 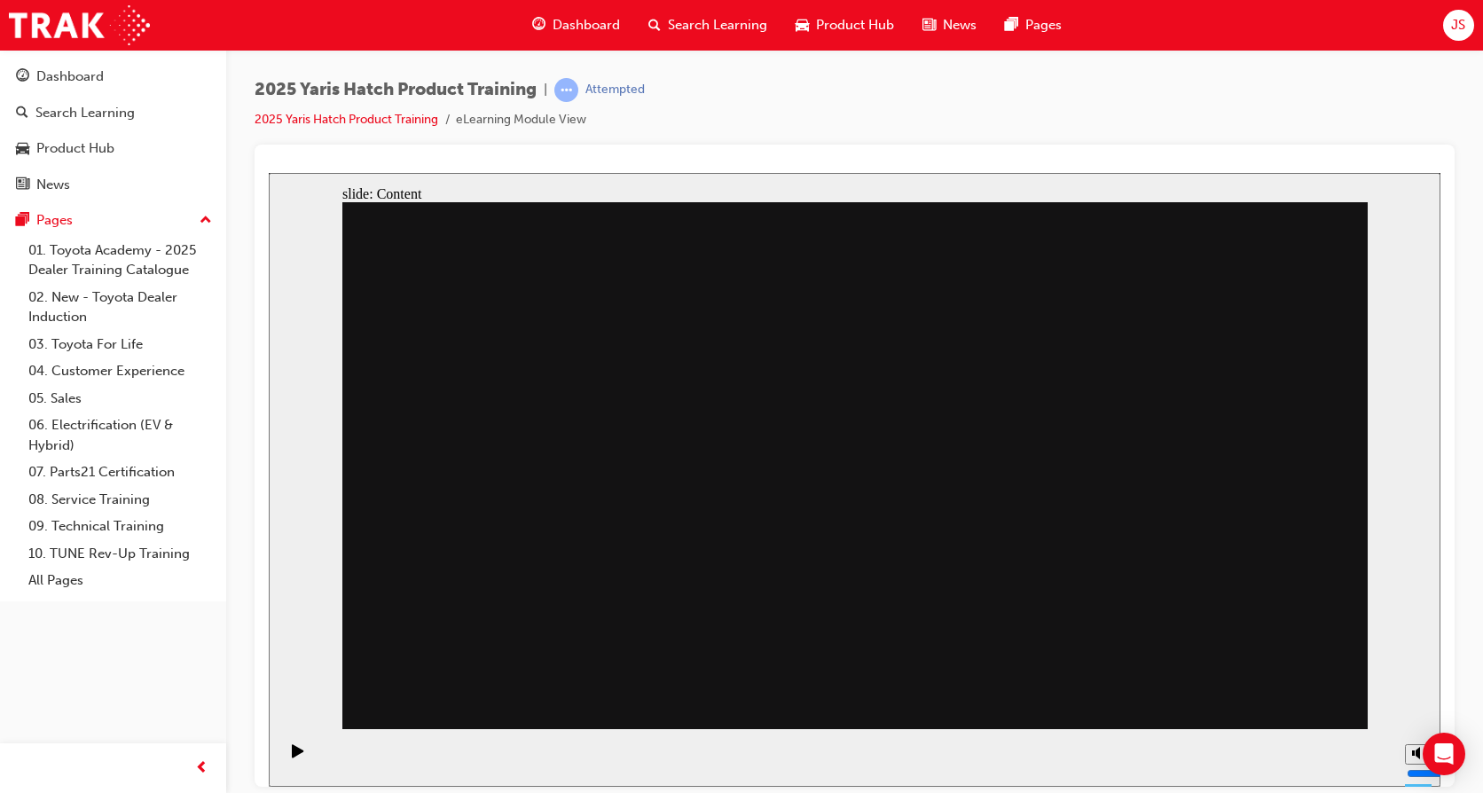 What do you see at coordinates (206, 221) in the screenshot?
I see `span: up-icon` at bounding box center [206, 221].